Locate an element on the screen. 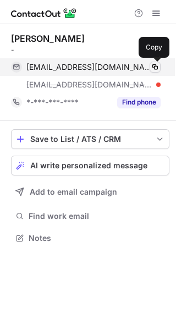 This screenshot has width=176, height=330. img: ContactOut v5.3.10 is located at coordinates (44, 13).